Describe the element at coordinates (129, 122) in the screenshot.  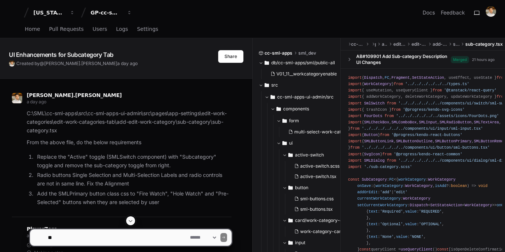
I see `p: C:\SML\cc-sml-apps\src\cc-sml-apps-ui-admin\src\pages\app-settings\edit-work-categories\edit-work...` at that location.